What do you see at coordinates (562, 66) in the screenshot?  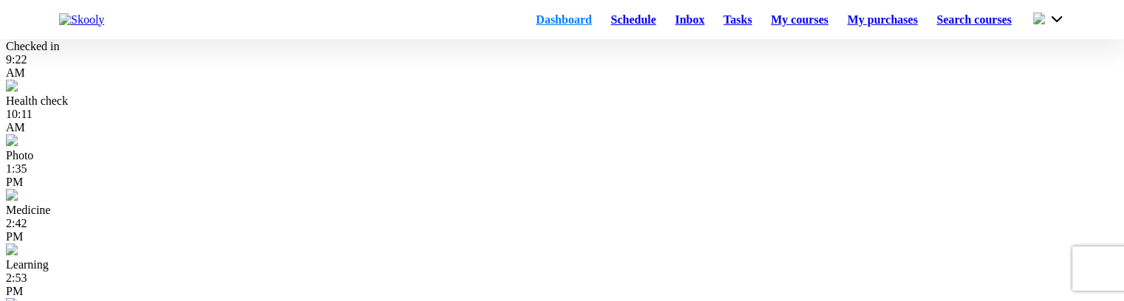 I see `div: 9:22` at bounding box center [562, 66].